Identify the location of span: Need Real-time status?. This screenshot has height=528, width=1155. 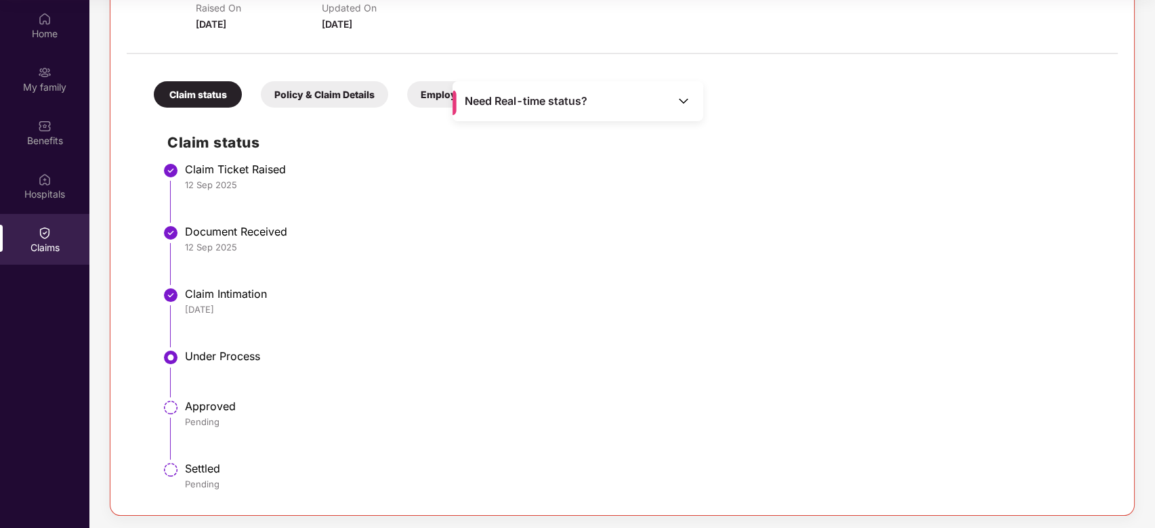
(526, 101).